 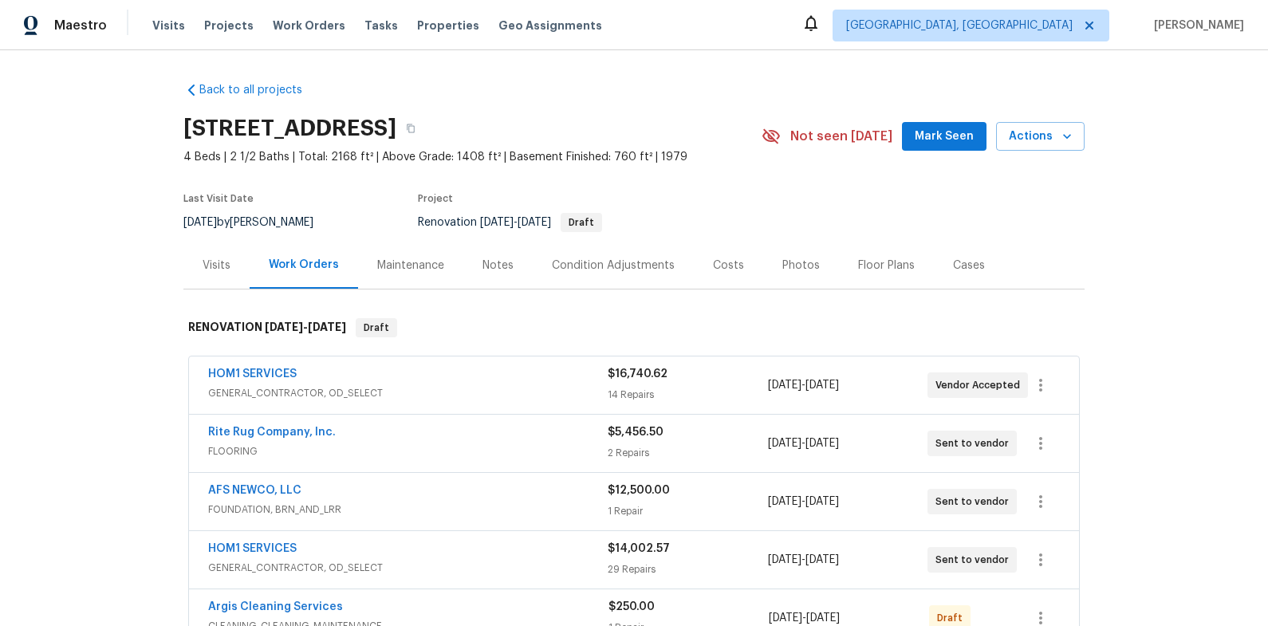 What do you see at coordinates (510, 223) in the screenshot?
I see `span: Renovation` at bounding box center [510, 223].